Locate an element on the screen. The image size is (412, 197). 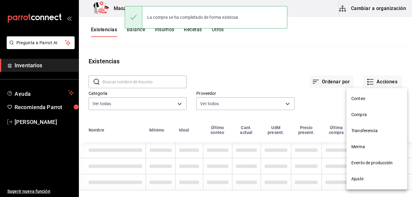
span: Transferencia is located at coordinates (377, 131).